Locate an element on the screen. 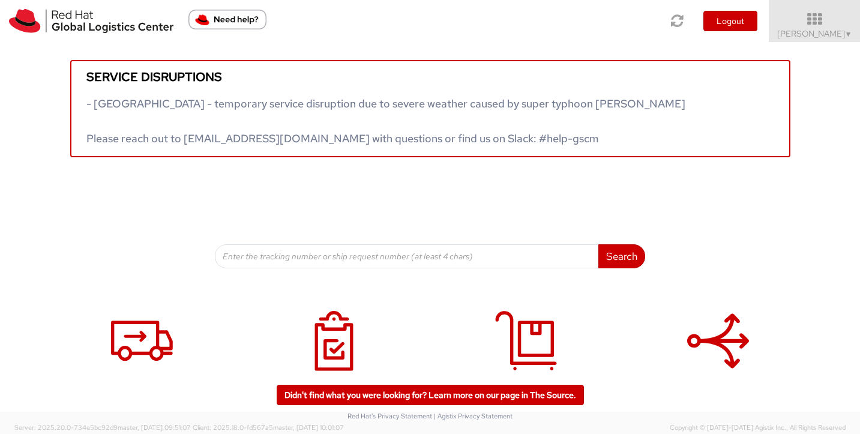 The height and width of the screenshot is (434, 860). button: Search is located at coordinates (622, 256).